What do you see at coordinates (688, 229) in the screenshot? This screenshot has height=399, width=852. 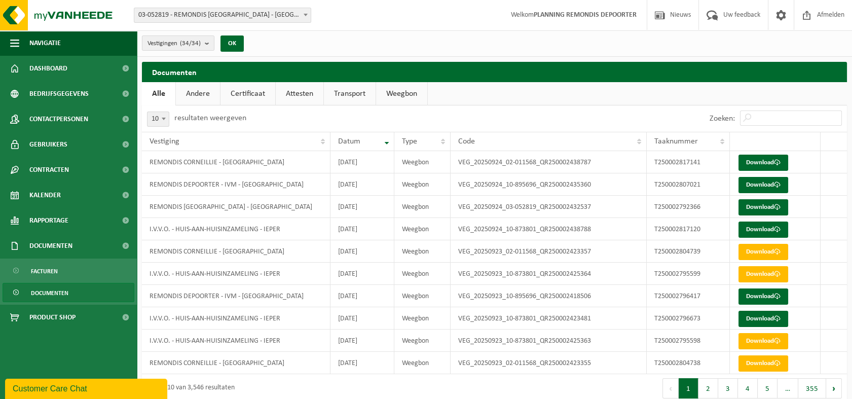 I see `td: T250002817120` at bounding box center [688, 229].